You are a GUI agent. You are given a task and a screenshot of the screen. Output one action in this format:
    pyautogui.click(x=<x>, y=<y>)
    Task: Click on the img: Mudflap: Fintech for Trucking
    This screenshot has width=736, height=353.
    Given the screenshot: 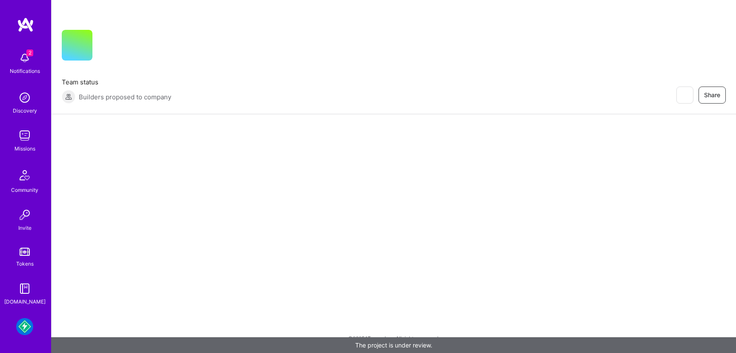 What is the action you would take?
    pyautogui.click(x=25, y=326)
    